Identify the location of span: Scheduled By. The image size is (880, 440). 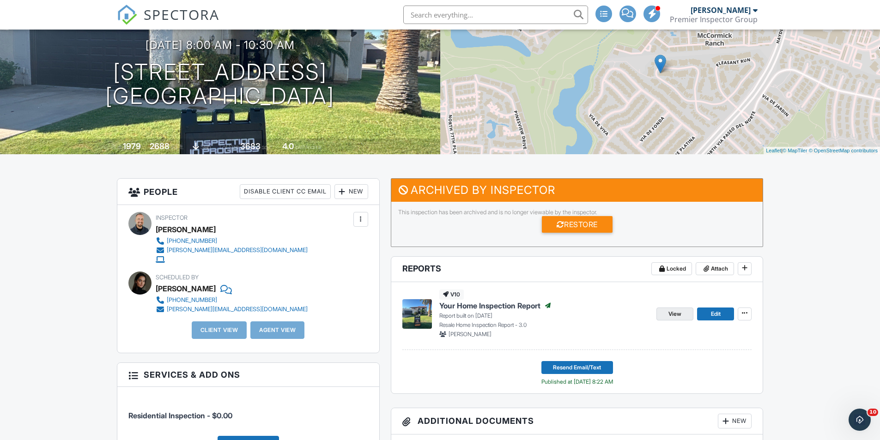
(177, 277).